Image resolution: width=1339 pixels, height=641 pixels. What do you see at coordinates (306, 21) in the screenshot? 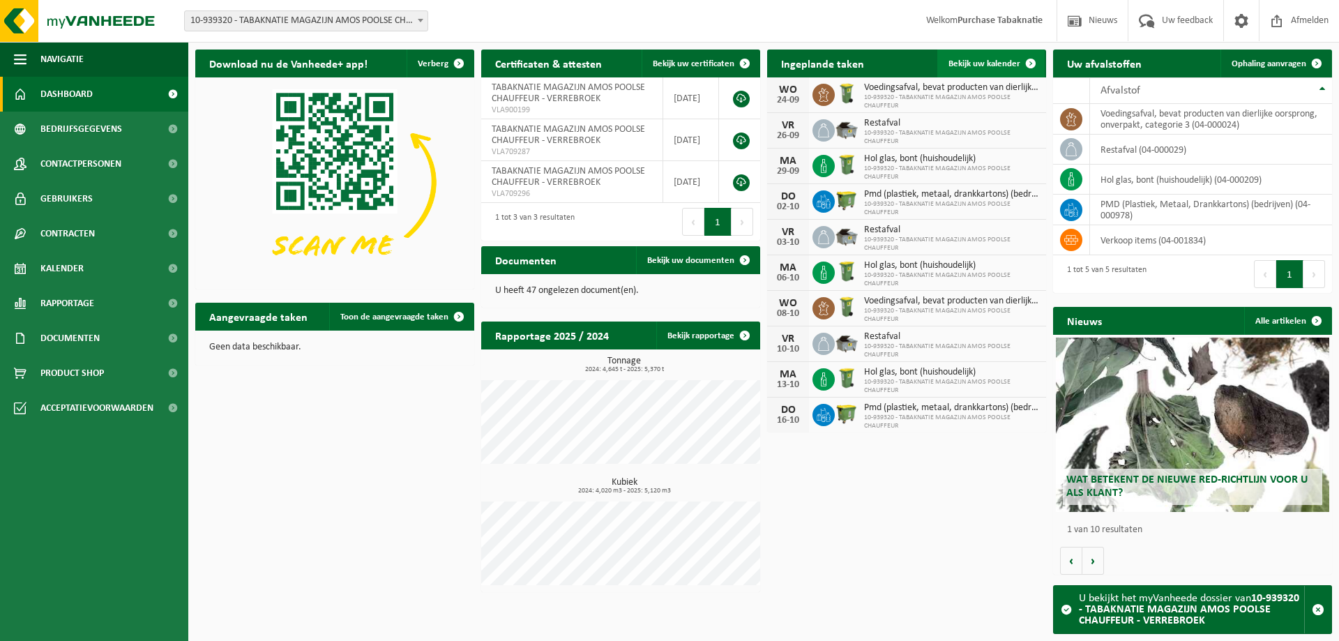
I see `span: 10-939320 - TABAKNATIE MAGAZIJN AMOS POOLSE CHAUFFEUR - VERREBROEK` at bounding box center [306, 21].